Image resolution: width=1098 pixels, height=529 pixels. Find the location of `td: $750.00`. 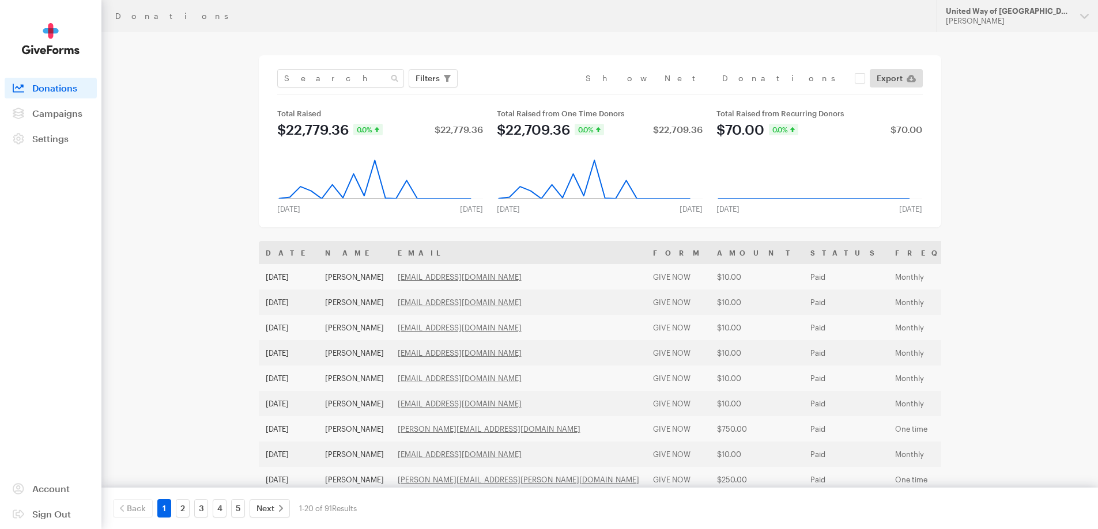

td: $750.00 is located at coordinates (756, 429).